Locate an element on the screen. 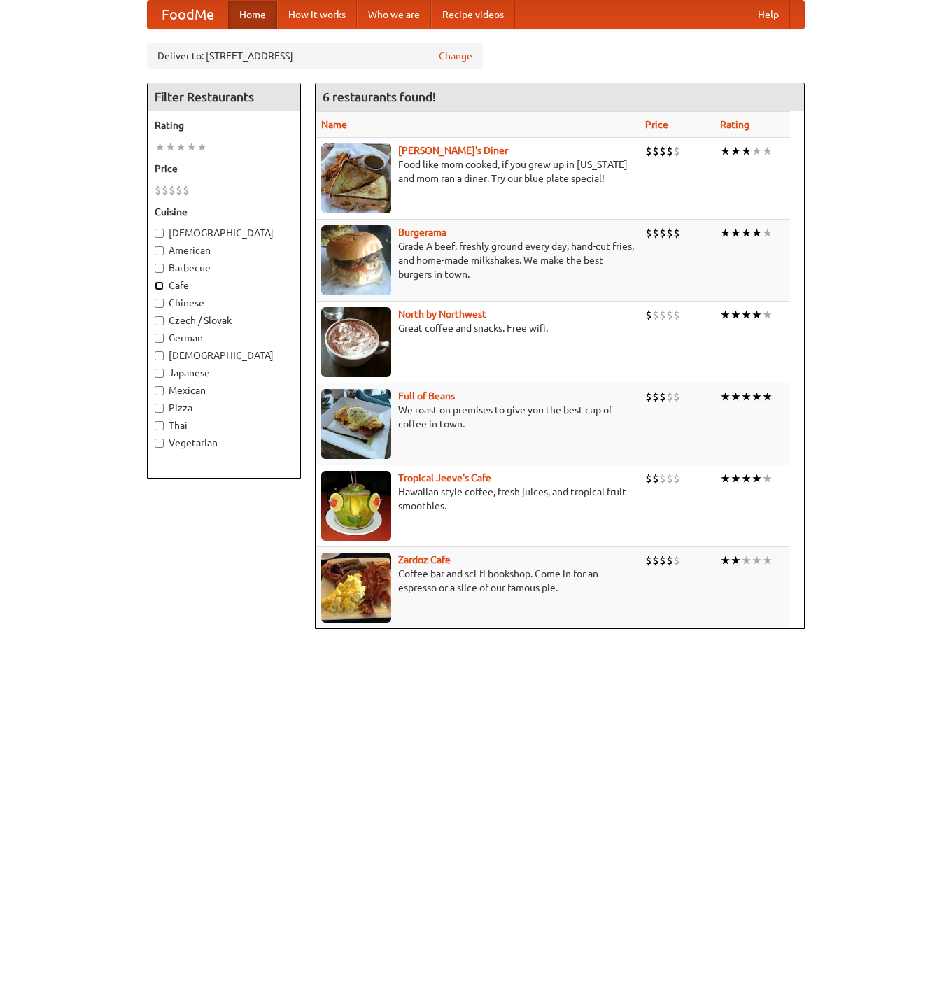 This screenshot has height=990, width=951. ng-pluralize: 6 restaurants found! is located at coordinates (379, 97).